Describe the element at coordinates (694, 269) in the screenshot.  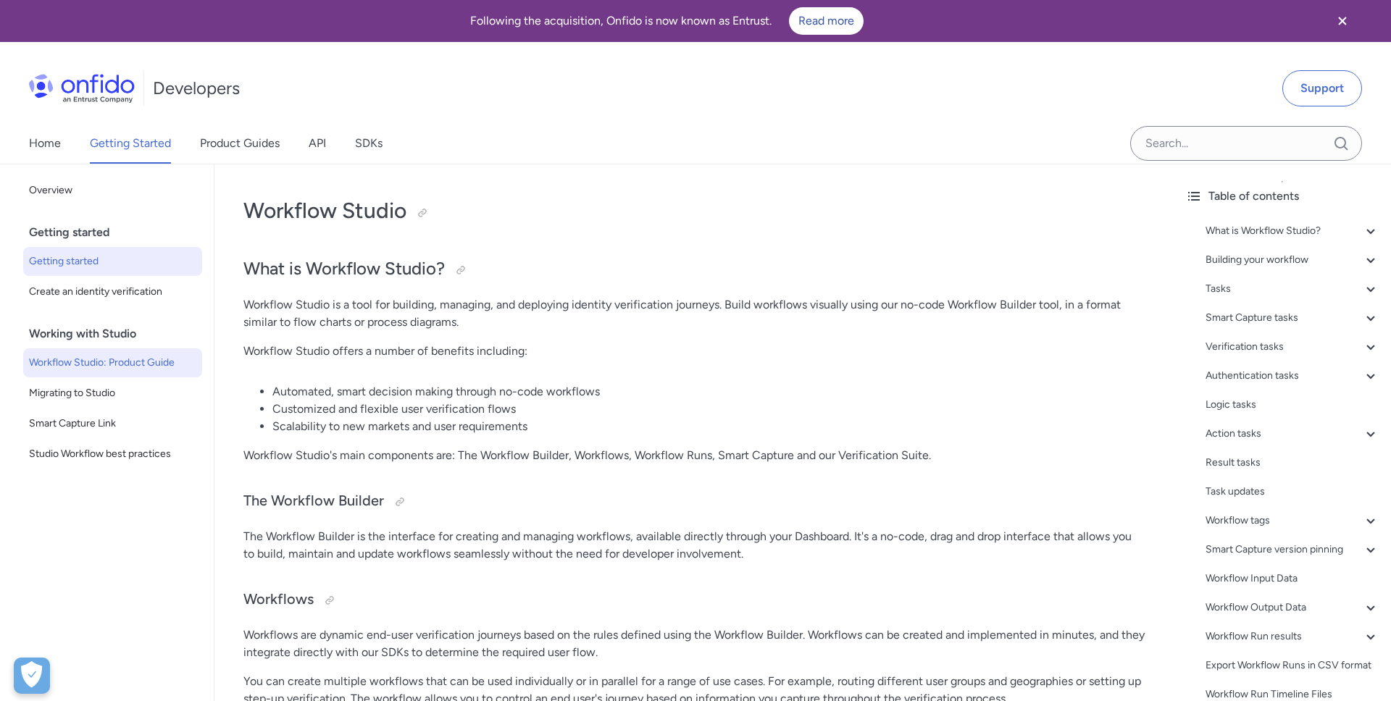
I see `h2: What is Workflow Studio?` at that location.